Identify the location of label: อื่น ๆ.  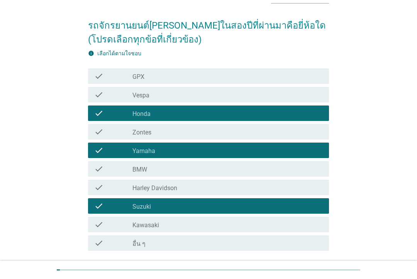
(139, 244).